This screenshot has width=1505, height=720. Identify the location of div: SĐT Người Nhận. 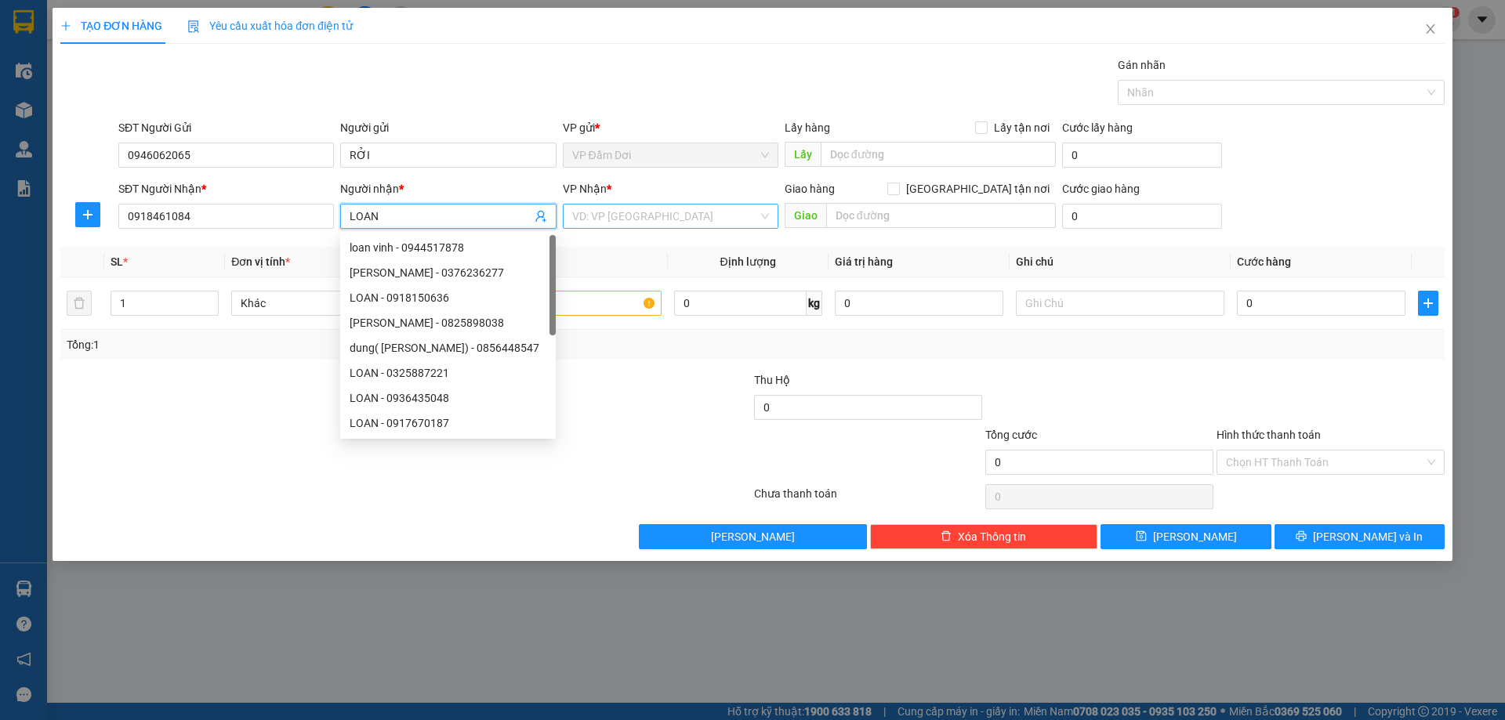
(226, 189).